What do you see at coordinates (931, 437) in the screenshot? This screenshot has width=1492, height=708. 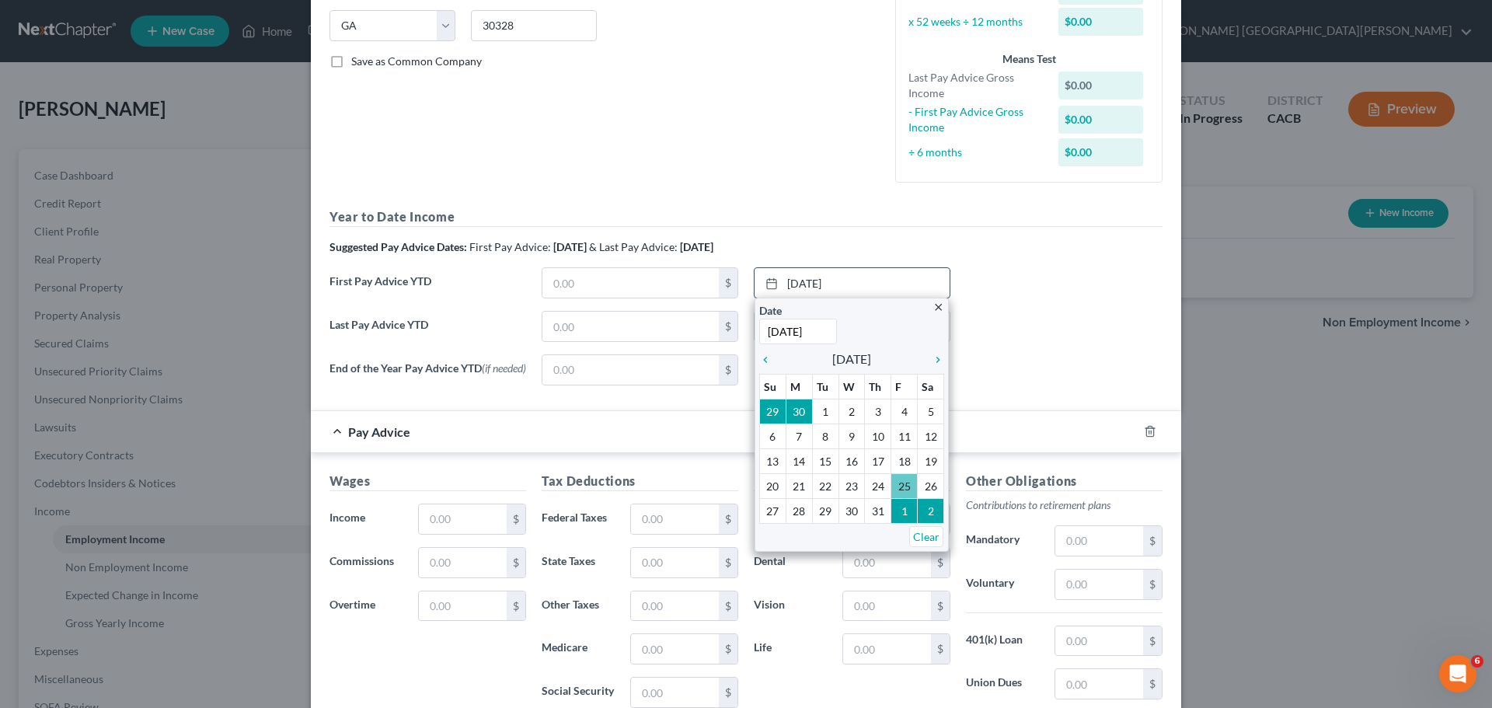 I see `td: 12` at bounding box center [931, 437].